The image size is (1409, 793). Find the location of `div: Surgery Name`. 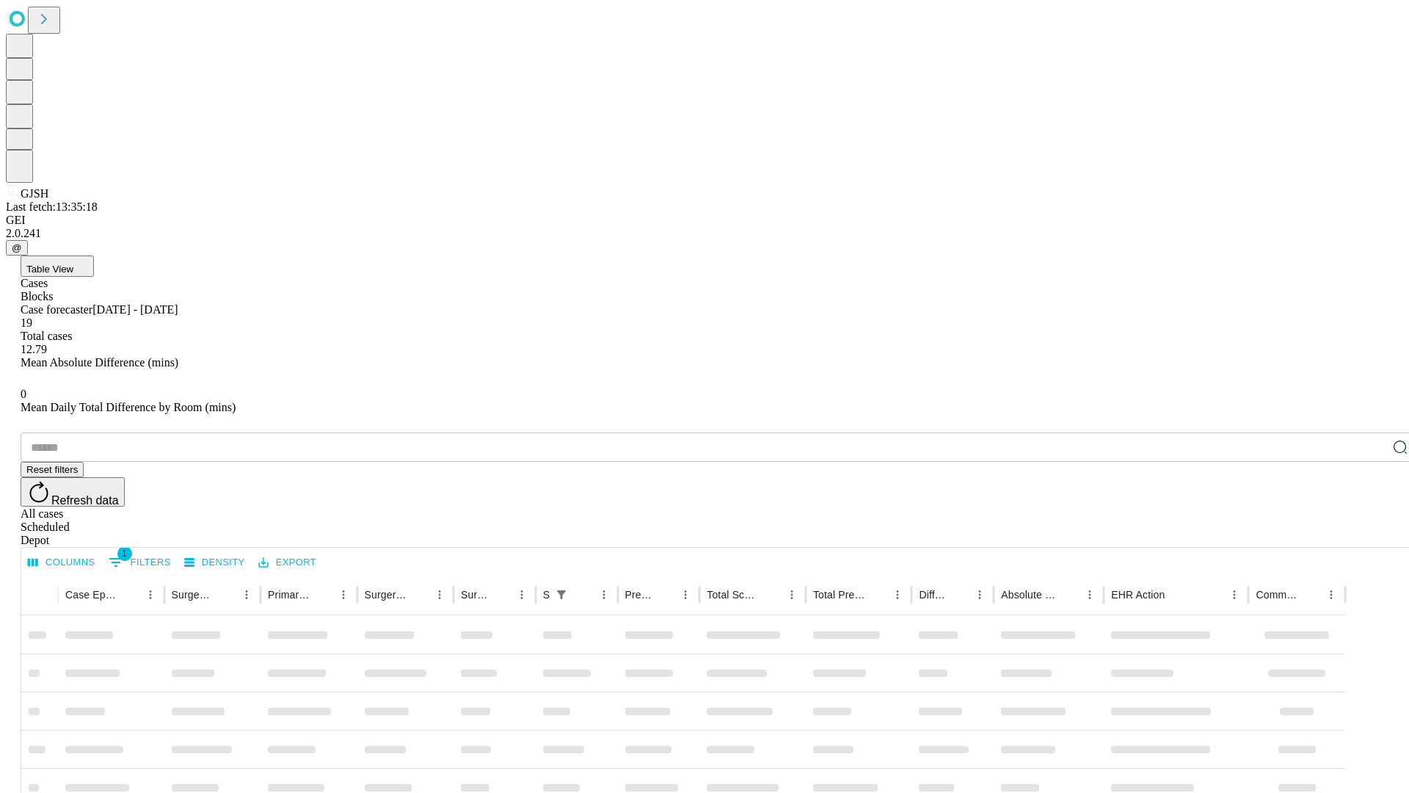

div: Surgery Name is located at coordinates (386, 595).